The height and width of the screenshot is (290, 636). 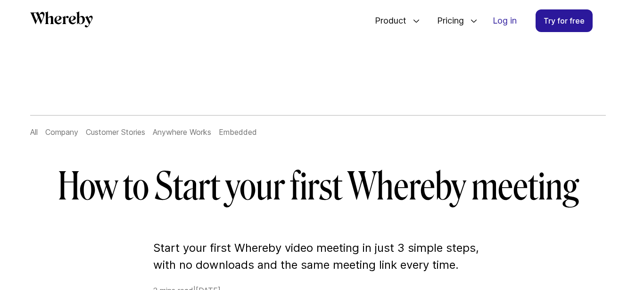 I want to click on h1: How to Start your first Whereby meeting, so click(x=318, y=187).